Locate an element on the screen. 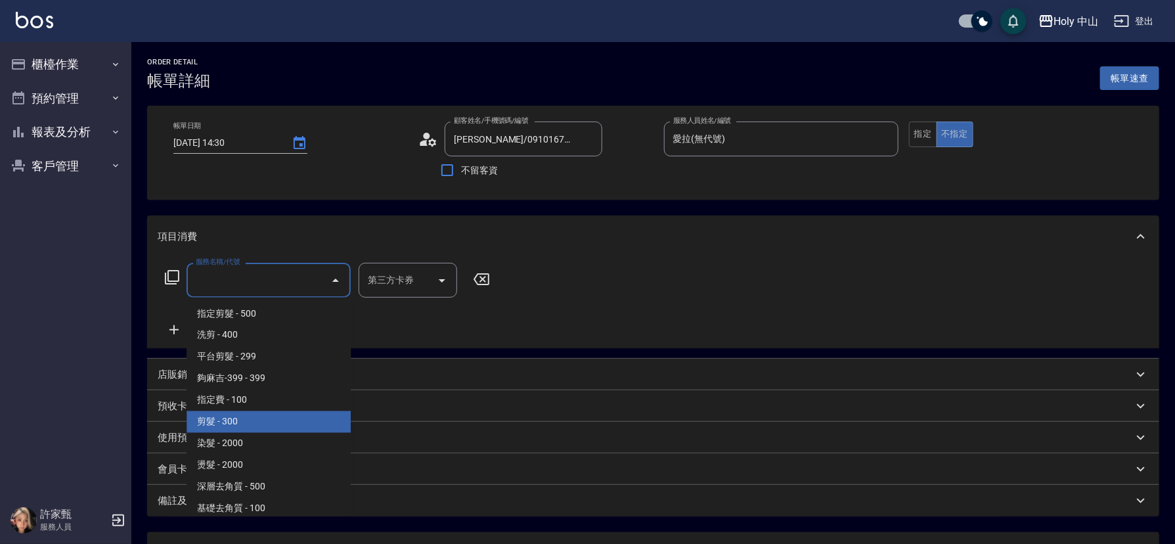 The width and height of the screenshot is (1175, 544). div: 預收卡販賣 is located at coordinates (653, 406).